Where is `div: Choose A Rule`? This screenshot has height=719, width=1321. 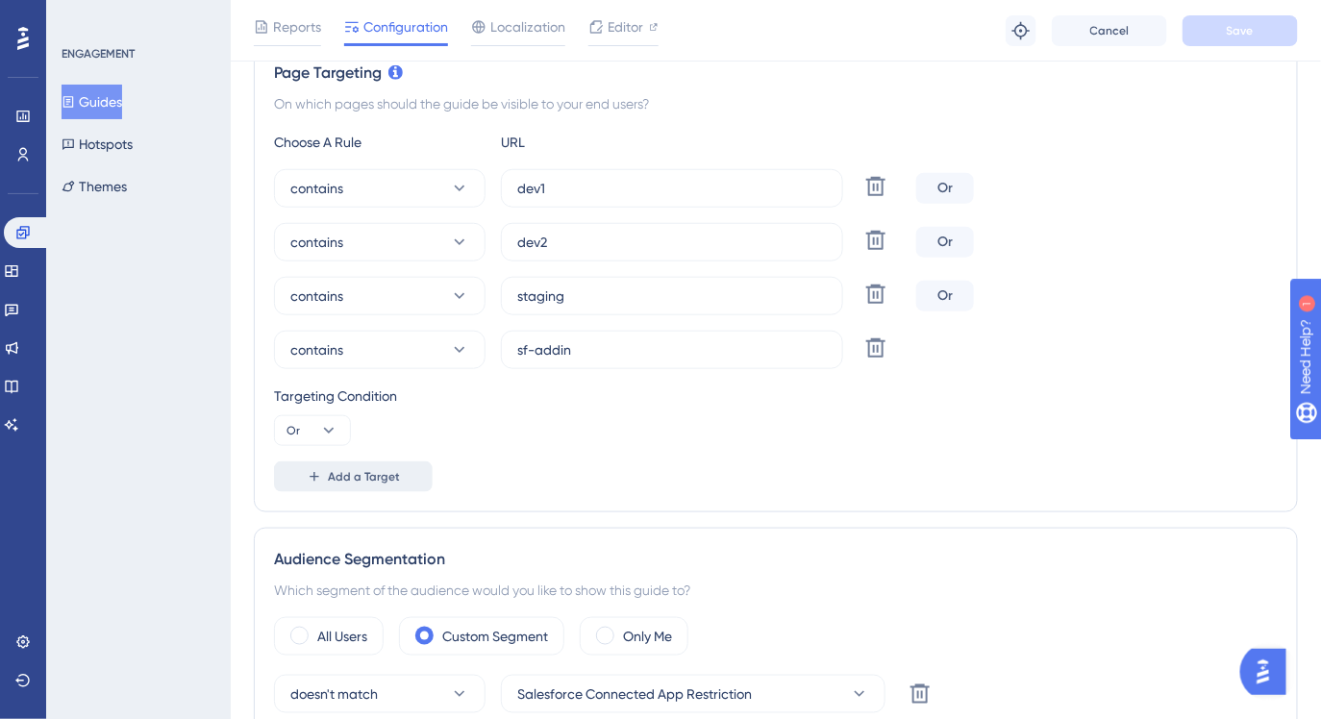
div: Choose A Rule is located at coordinates (380, 142).